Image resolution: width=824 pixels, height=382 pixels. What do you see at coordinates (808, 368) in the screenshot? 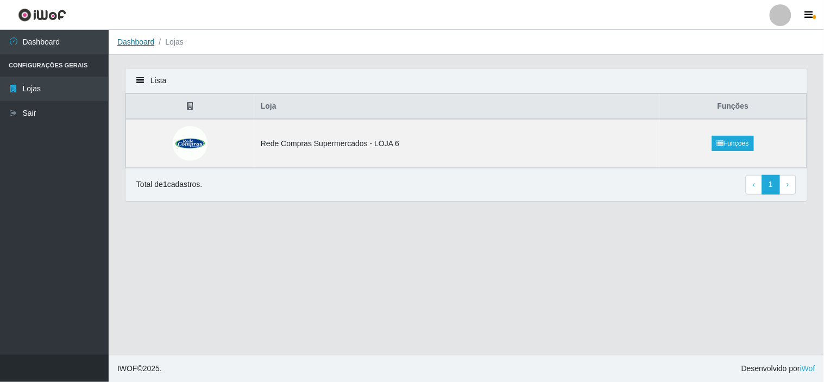
I see `a: iWof` at bounding box center [808, 368].